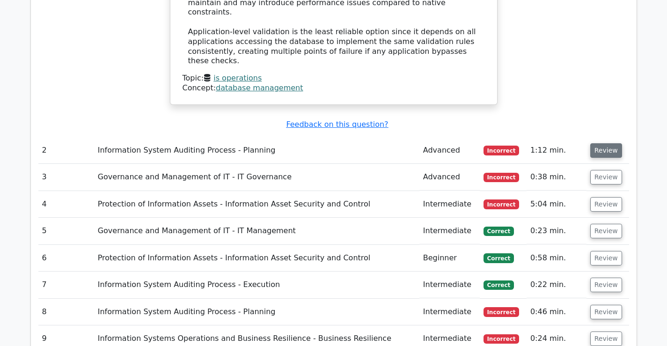 The width and height of the screenshot is (667, 346). I want to click on td: 5, so click(66, 231).